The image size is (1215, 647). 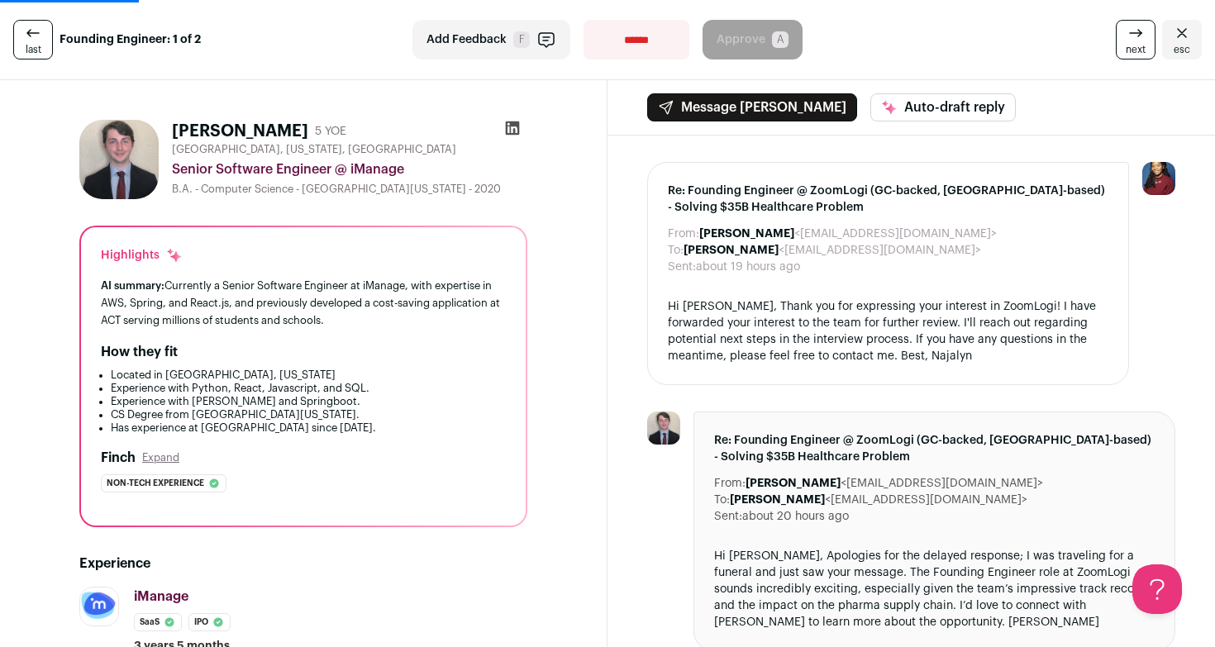 What do you see at coordinates (160, 458) in the screenshot?
I see `button: Expand` at bounding box center [160, 458].